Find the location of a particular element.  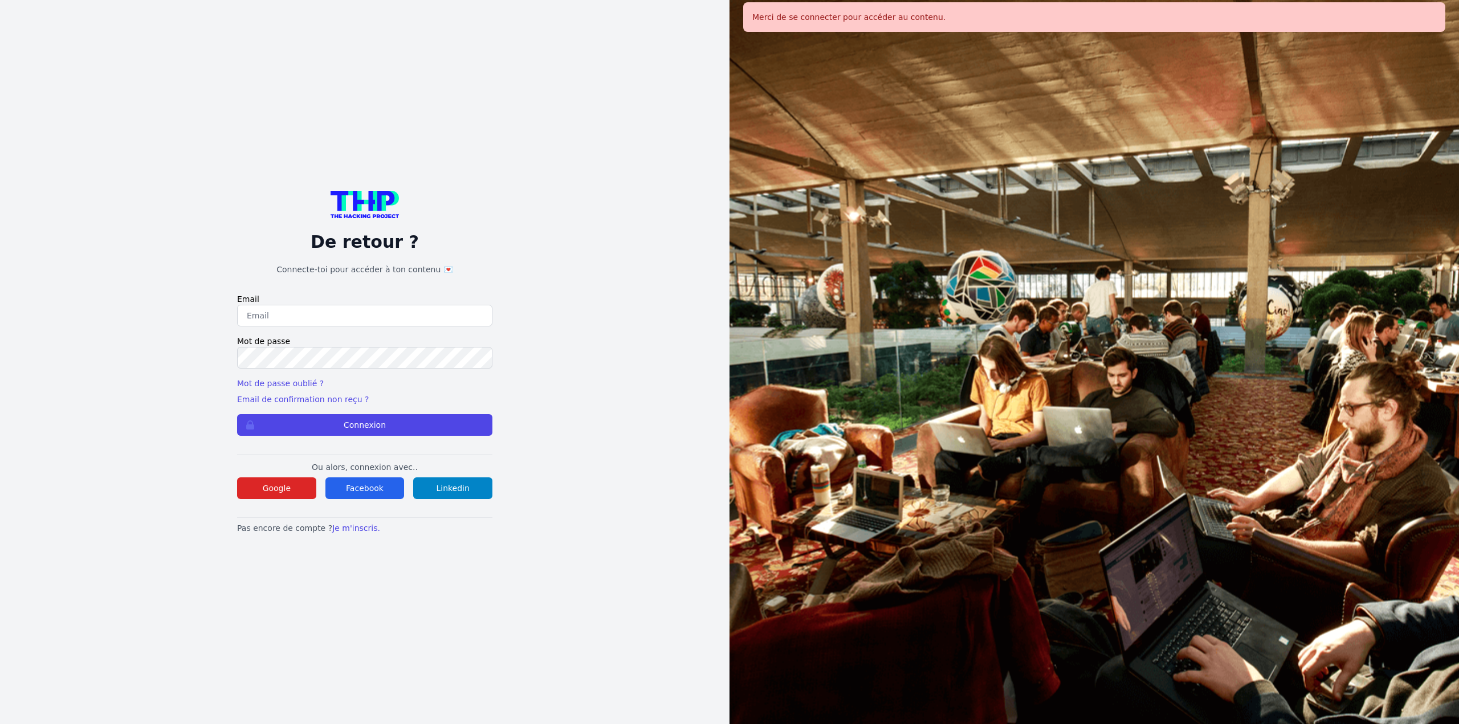

label: Email is located at coordinates (365, 299).